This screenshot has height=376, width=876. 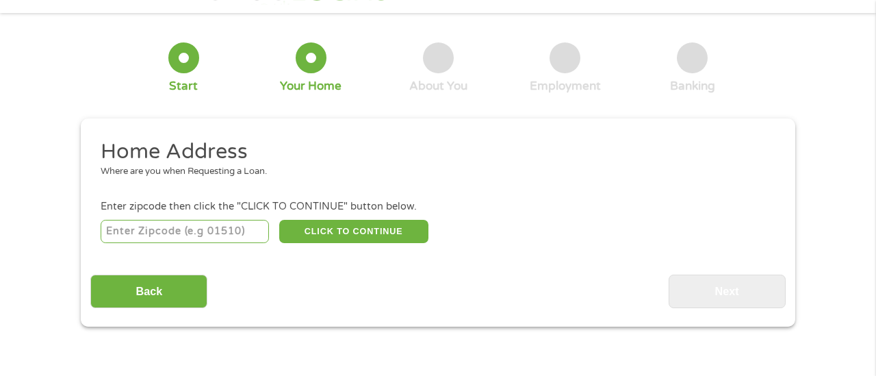 I want to click on div: Start, so click(x=183, y=86).